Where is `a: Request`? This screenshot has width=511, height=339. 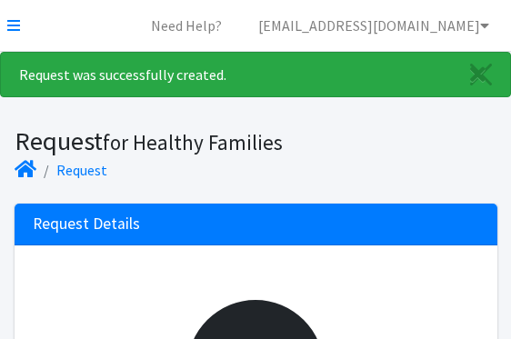
a: Request is located at coordinates (82, 170).